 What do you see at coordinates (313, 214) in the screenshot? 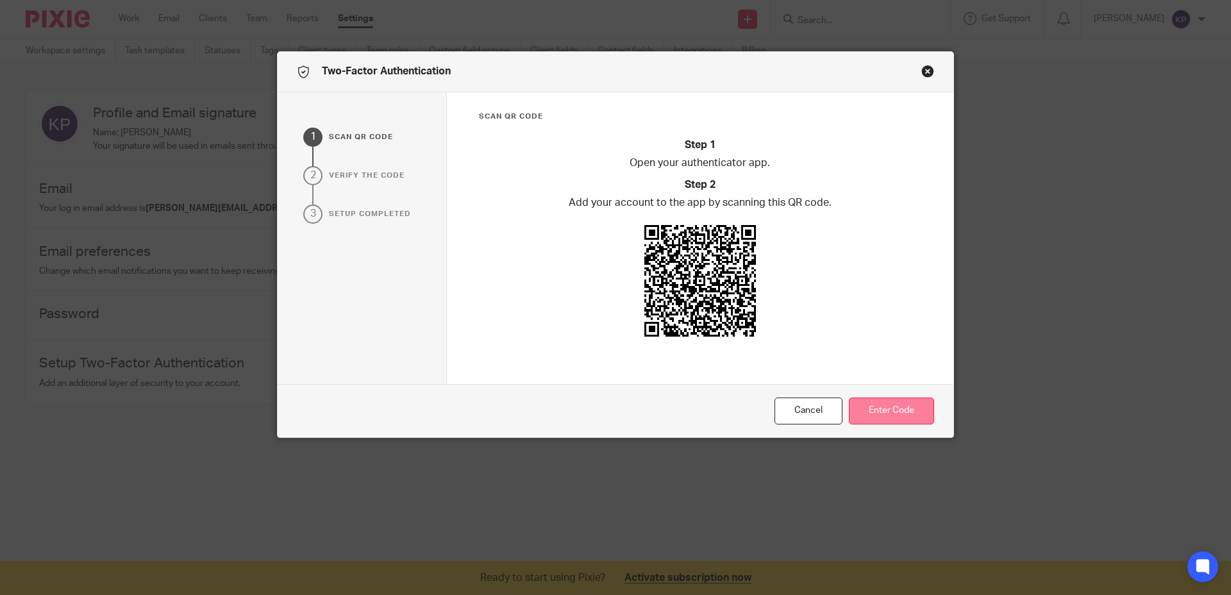
I see `div: 3` at bounding box center [313, 214].